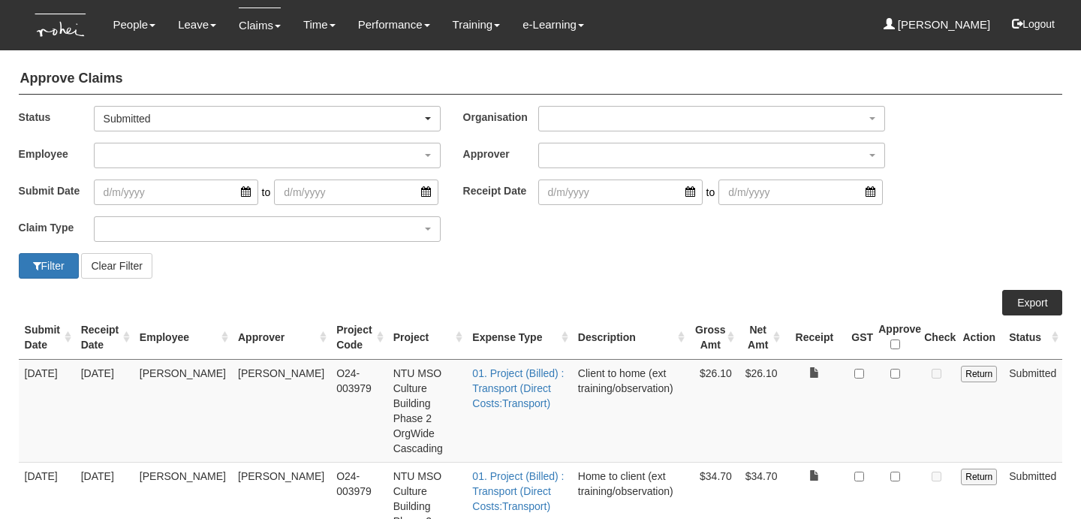  Describe the element at coordinates (56, 190) in the screenshot. I see `label: Submit Date` at that location.